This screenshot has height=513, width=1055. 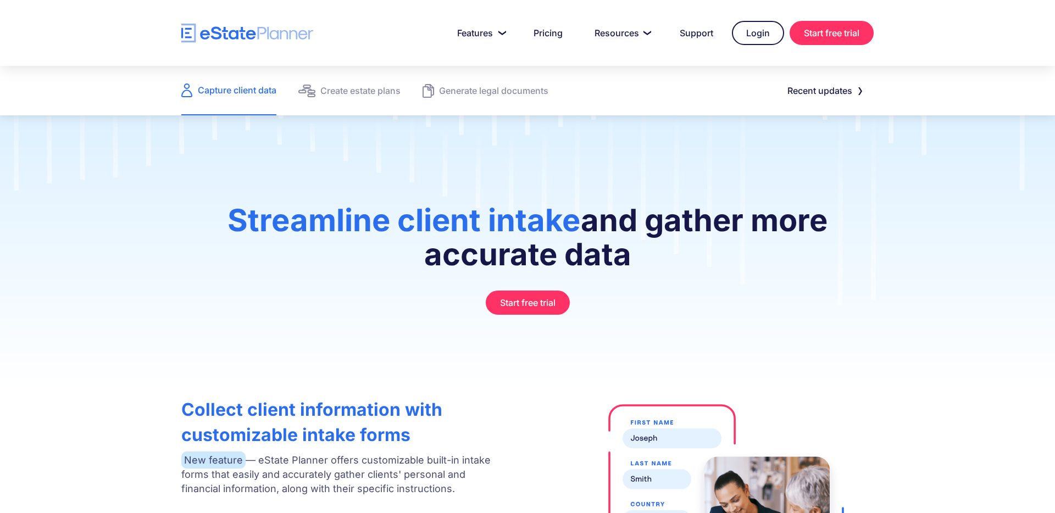 What do you see at coordinates (479, 33) in the screenshot?
I see `a: Features` at bounding box center [479, 33].